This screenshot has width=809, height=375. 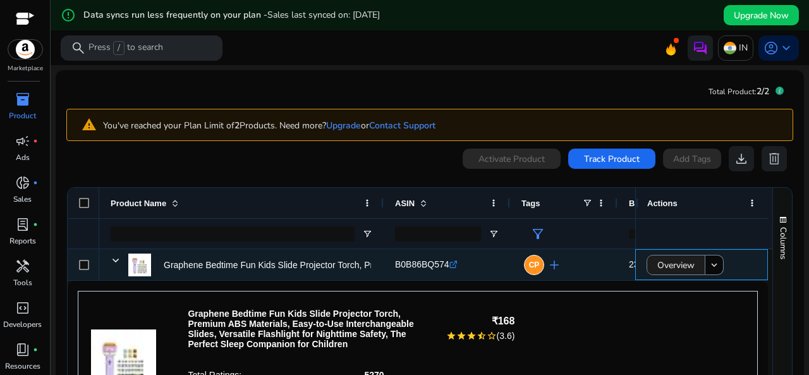 What do you see at coordinates (676, 265) in the screenshot?
I see `span: Overview` at bounding box center [676, 265].